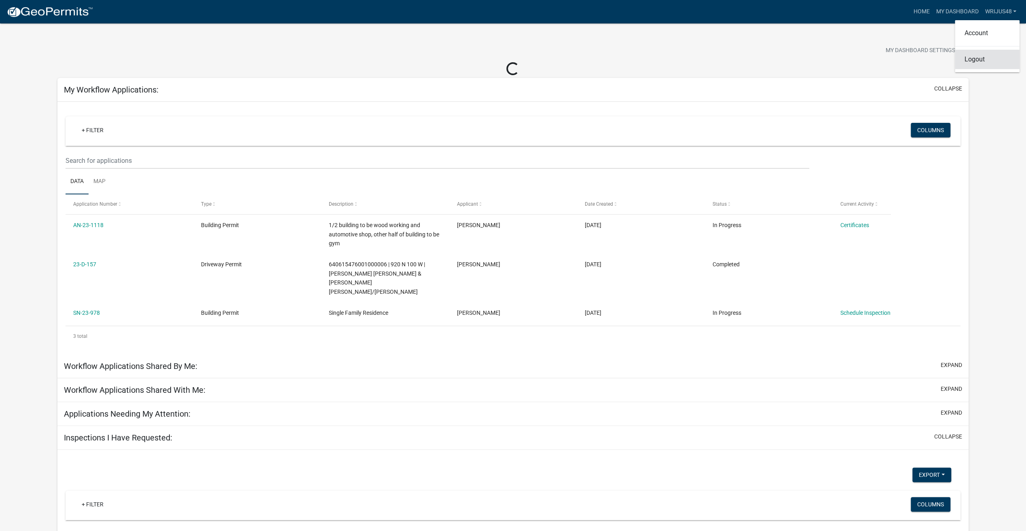  What do you see at coordinates (385, 204) in the screenshot?
I see `datatable-header-cell: Description` at bounding box center [385, 204].